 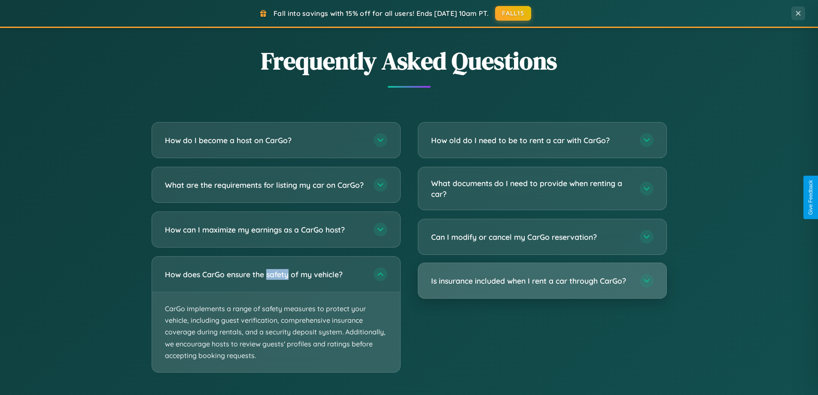 I want to click on h3: What are the requirements for listing my car on CarGo?, so click(x=265, y=185).